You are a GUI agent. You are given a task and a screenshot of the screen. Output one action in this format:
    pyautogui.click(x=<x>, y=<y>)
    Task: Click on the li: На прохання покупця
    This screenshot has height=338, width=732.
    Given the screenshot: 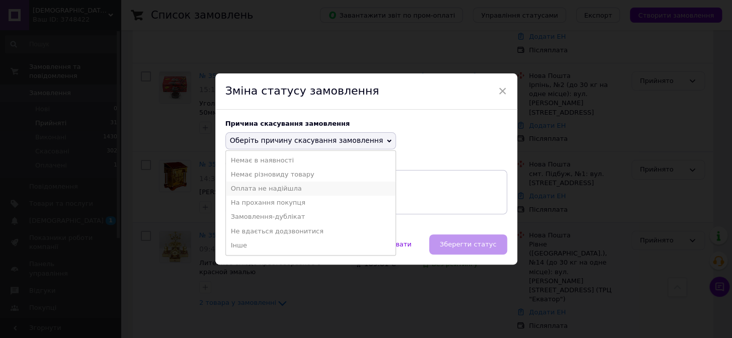 What is the action you would take?
    pyautogui.click(x=311, y=203)
    